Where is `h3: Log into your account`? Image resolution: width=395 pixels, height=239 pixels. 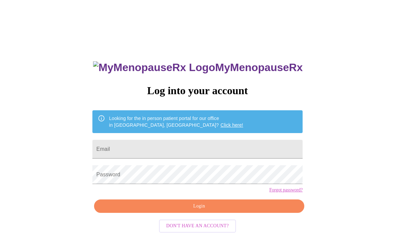 h3: Log into your account is located at coordinates (198, 90).